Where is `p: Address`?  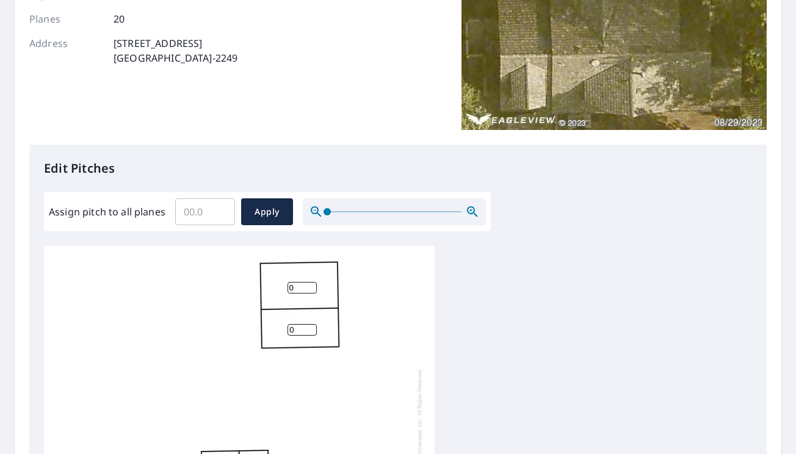
p: Address is located at coordinates (66, 51).